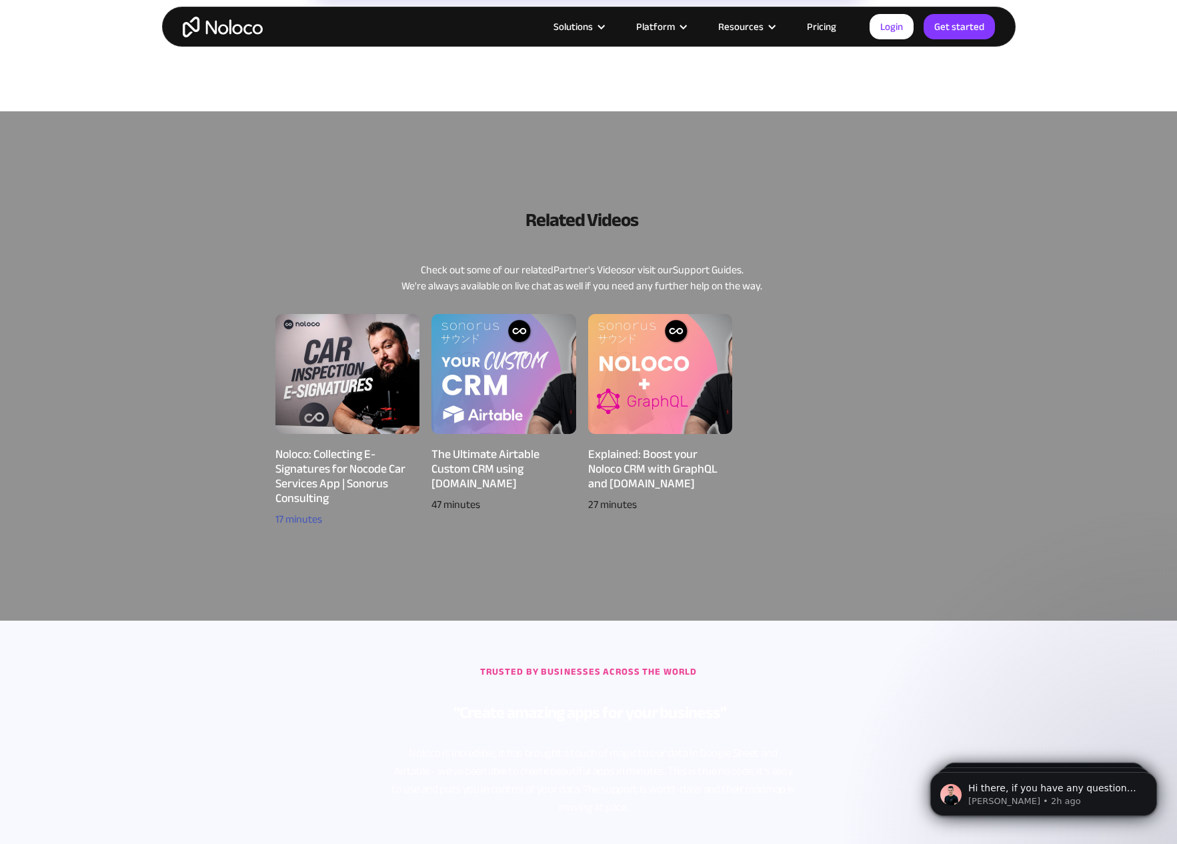 The image size is (1177, 844). Describe the element at coordinates (959, 27) in the screenshot. I see `a: Get started` at that location.